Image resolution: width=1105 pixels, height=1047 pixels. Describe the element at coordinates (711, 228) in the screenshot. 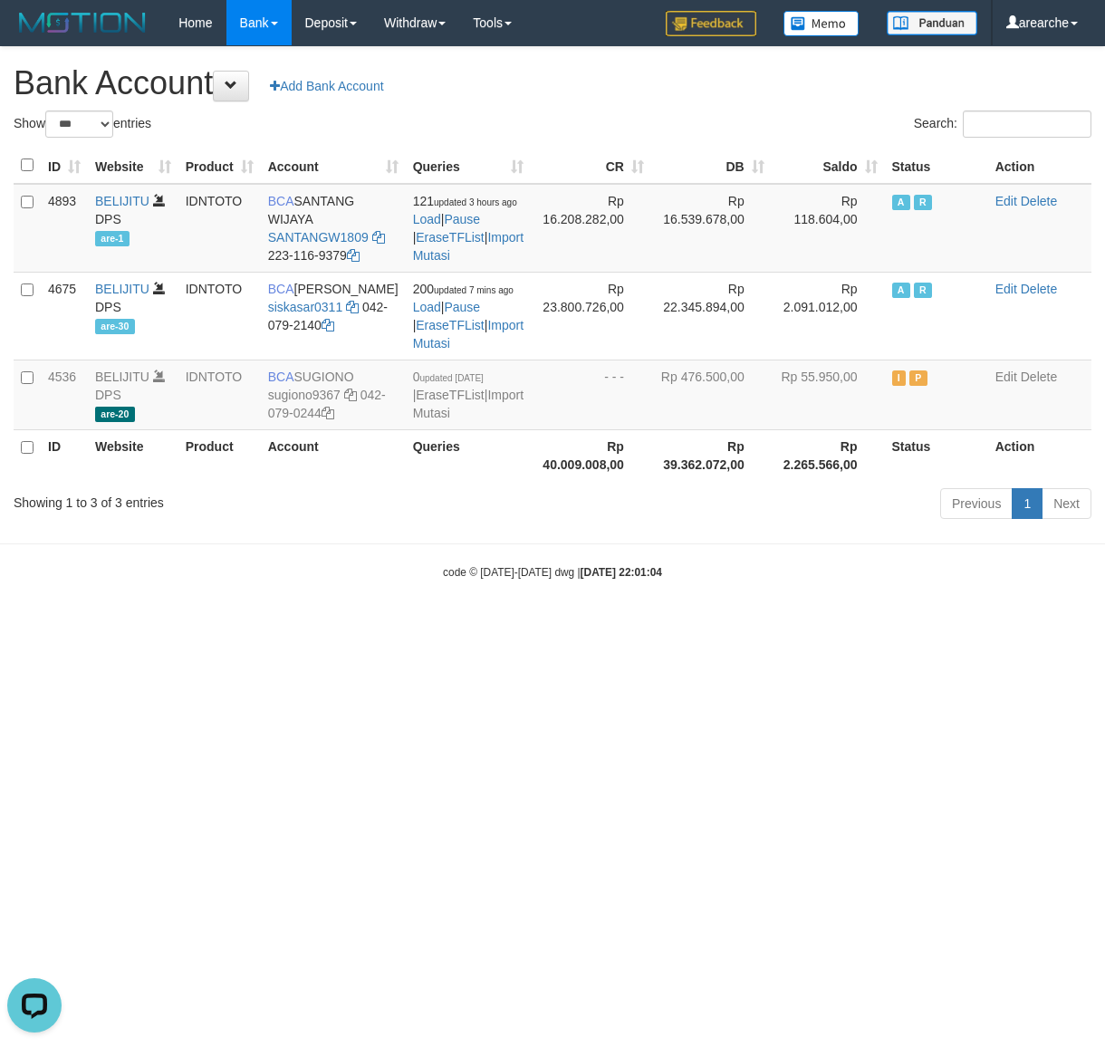

I see `td: Rp 16.539.678,00` at that location.